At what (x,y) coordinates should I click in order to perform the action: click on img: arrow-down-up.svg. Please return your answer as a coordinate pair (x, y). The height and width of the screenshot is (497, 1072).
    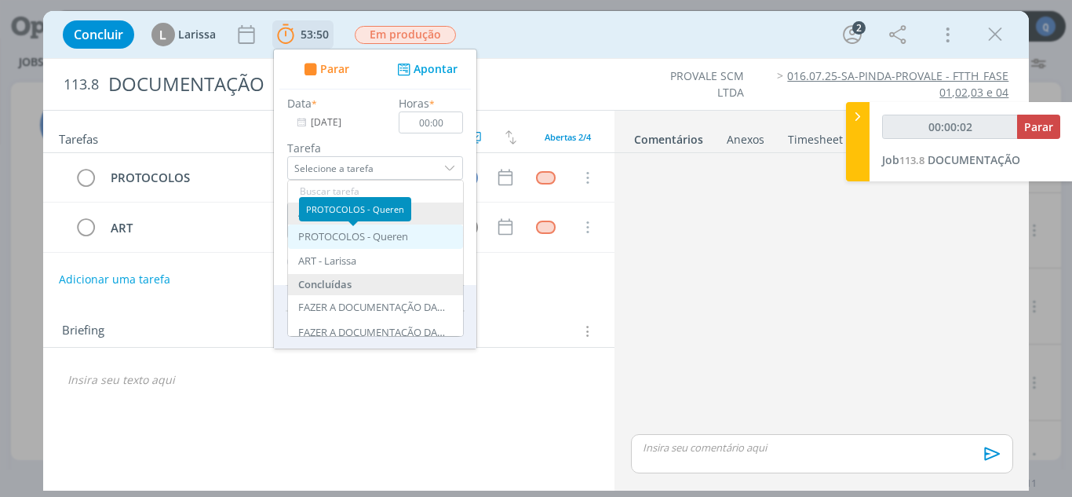
    Looking at the image, I should click on (511, 137).